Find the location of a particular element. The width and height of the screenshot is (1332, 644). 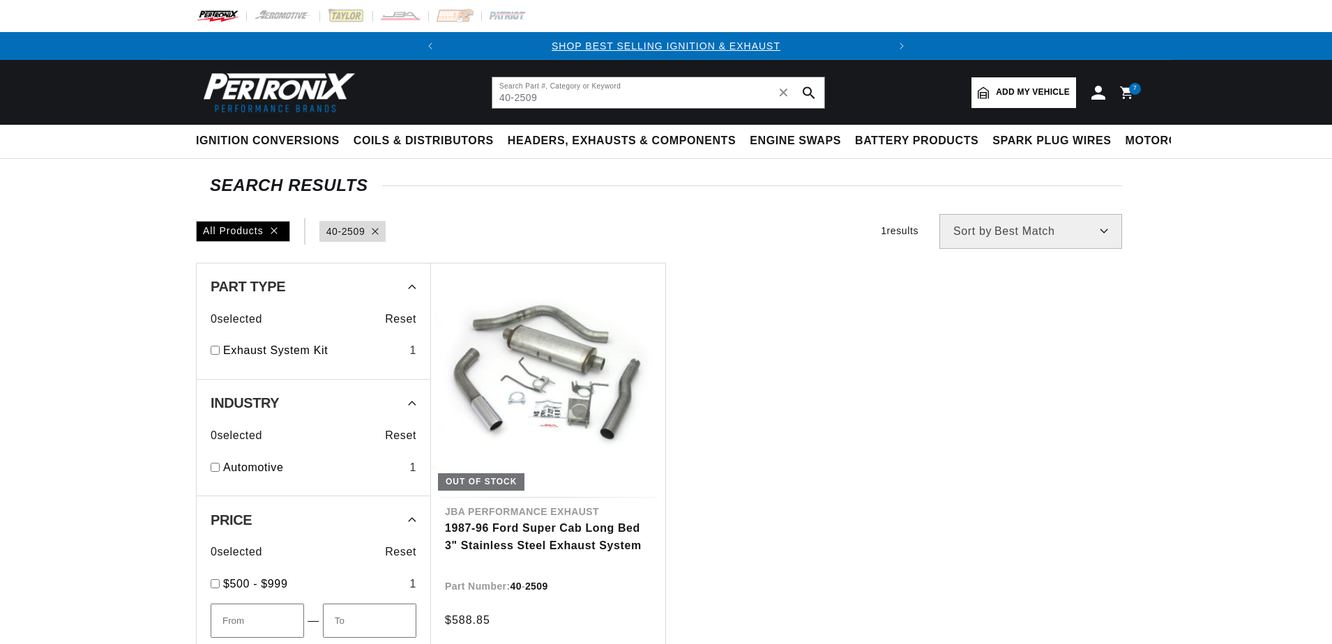

button: Translation missing: en.sections.announcements.next_announcement is located at coordinates (902, 46).